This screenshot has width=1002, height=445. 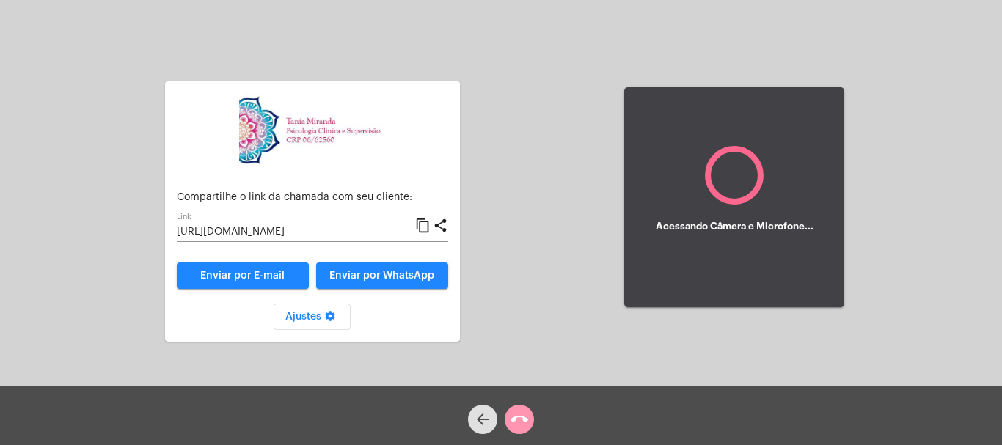 What do you see at coordinates (734, 227) in the screenshot?
I see `h5: Acessando Câmera e Microfone...` at bounding box center [734, 227].